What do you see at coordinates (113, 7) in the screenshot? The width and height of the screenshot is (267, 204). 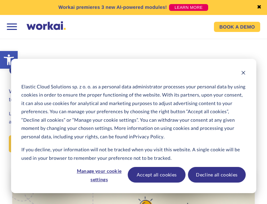 I see `p: Workai premieres 3 new AI-powered modules!` at bounding box center [113, 7].